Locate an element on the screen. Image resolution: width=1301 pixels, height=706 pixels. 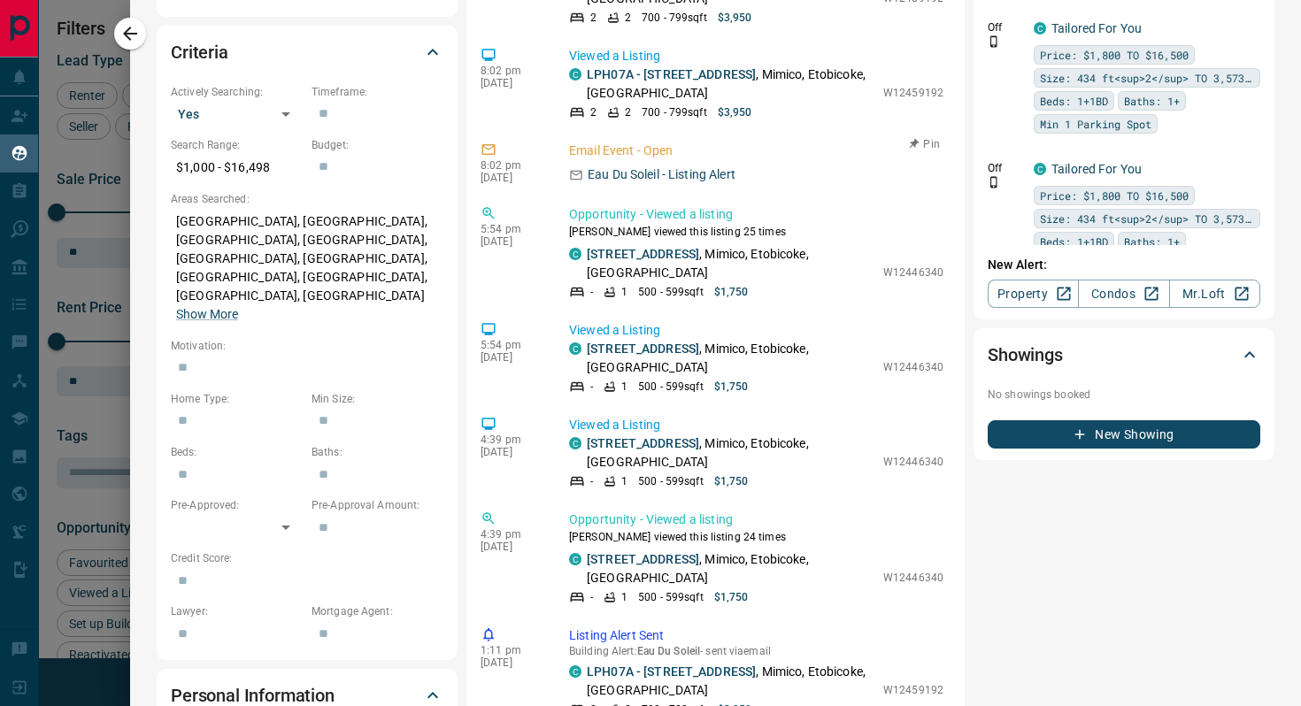
span: Min 1 Parking Spot is located at coordinates (1096, 124).